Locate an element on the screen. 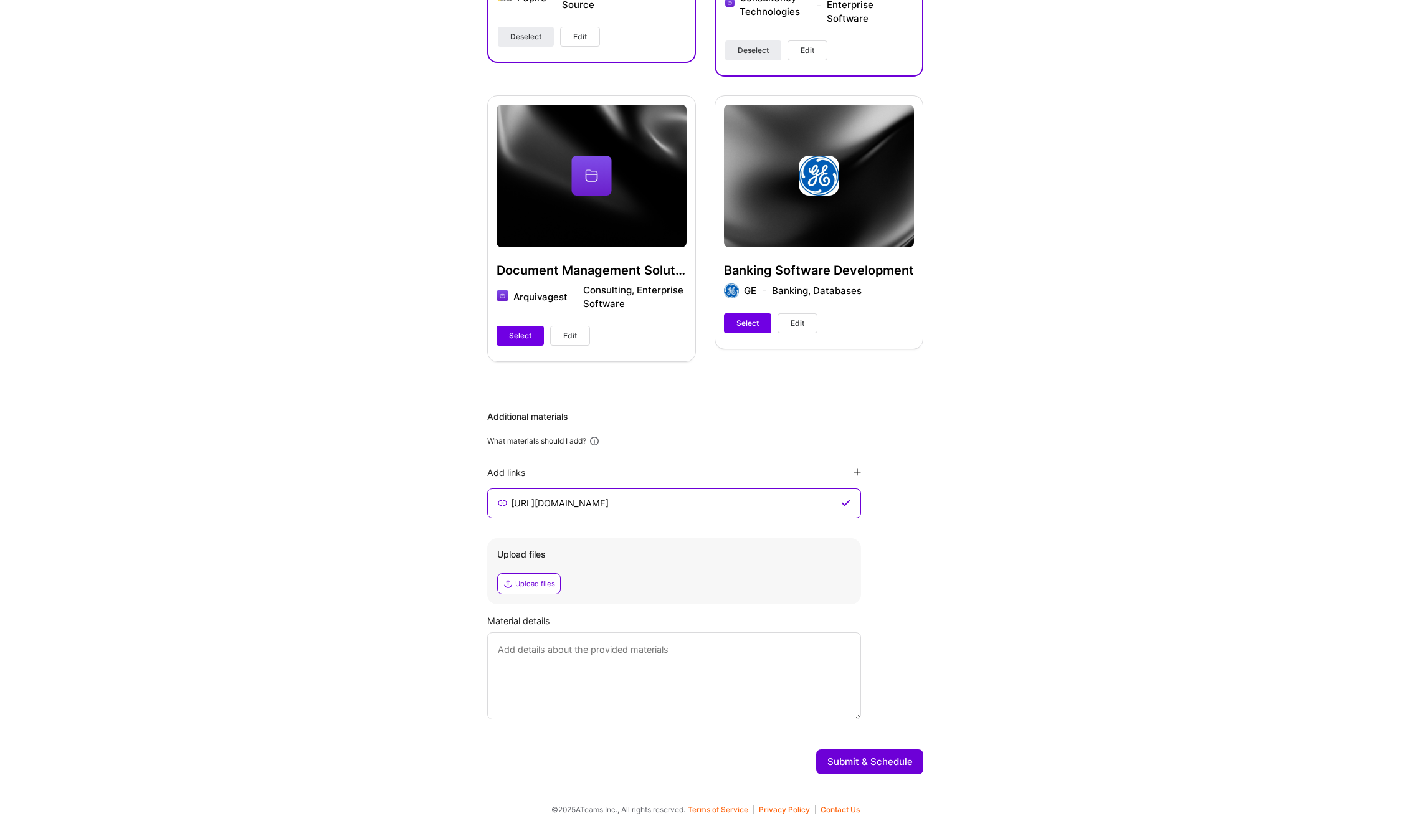 This screenshot has height=826, width=1423. div: Add links is located at coordinates (506, 472).